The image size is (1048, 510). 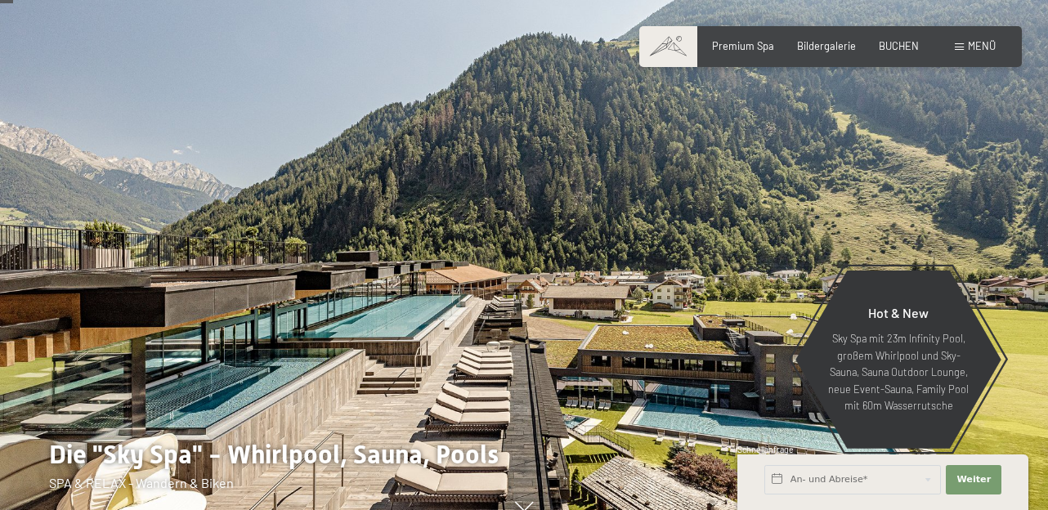 I want to click on a: Premium Spa, so click(x=743, y=46).